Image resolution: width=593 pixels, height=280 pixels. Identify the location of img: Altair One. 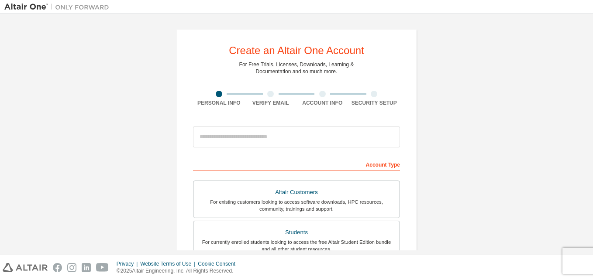
(59, 7).